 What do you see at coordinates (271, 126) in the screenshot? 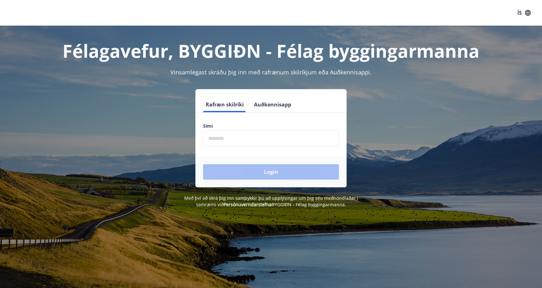
I see `label: Sími` at bounding box center [271, 126].